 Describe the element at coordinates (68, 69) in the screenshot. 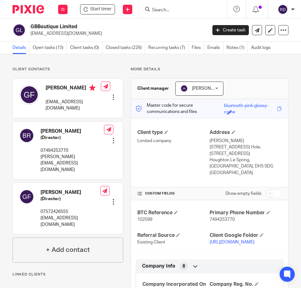

I see `p: Client contacts` at that location.